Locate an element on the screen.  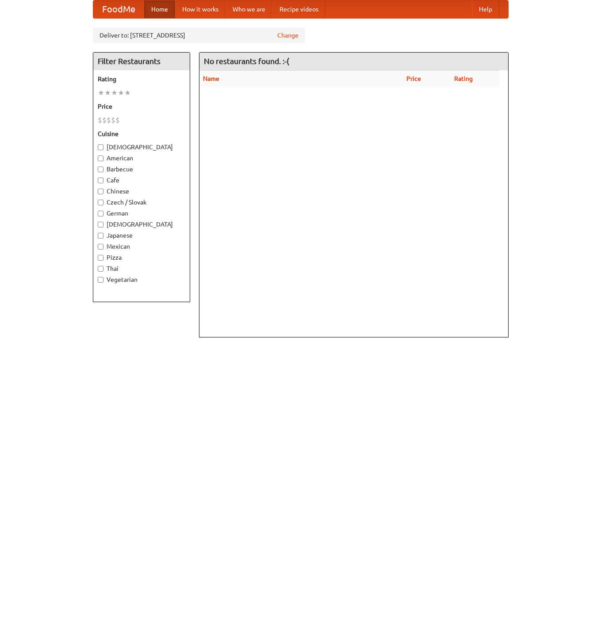
label: Mexican is located at coordinates (141, 247).